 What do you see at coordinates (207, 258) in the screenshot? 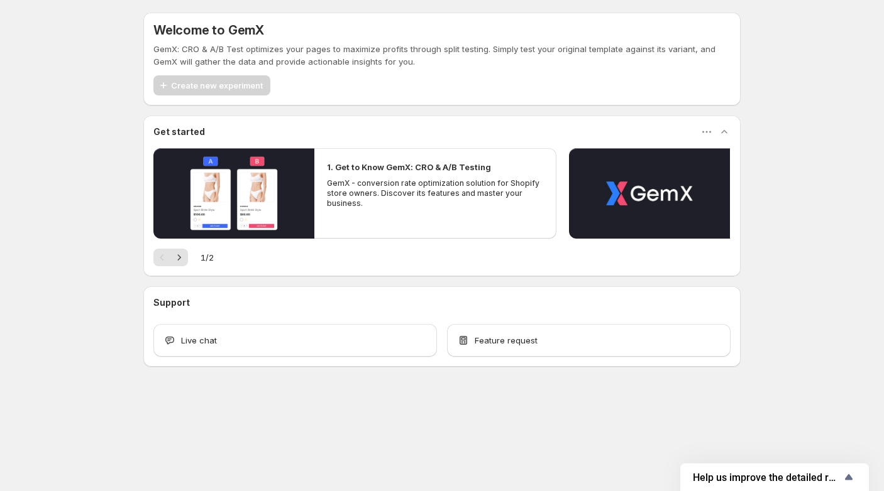
I see `span: 1 / 2` at bounding box center [207, 258].